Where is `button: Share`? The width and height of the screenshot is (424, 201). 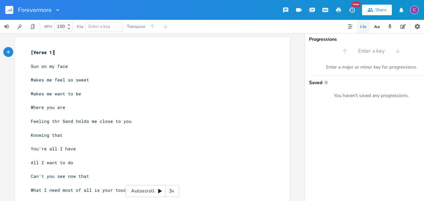 button: Share is located at coordinates (377, 10).